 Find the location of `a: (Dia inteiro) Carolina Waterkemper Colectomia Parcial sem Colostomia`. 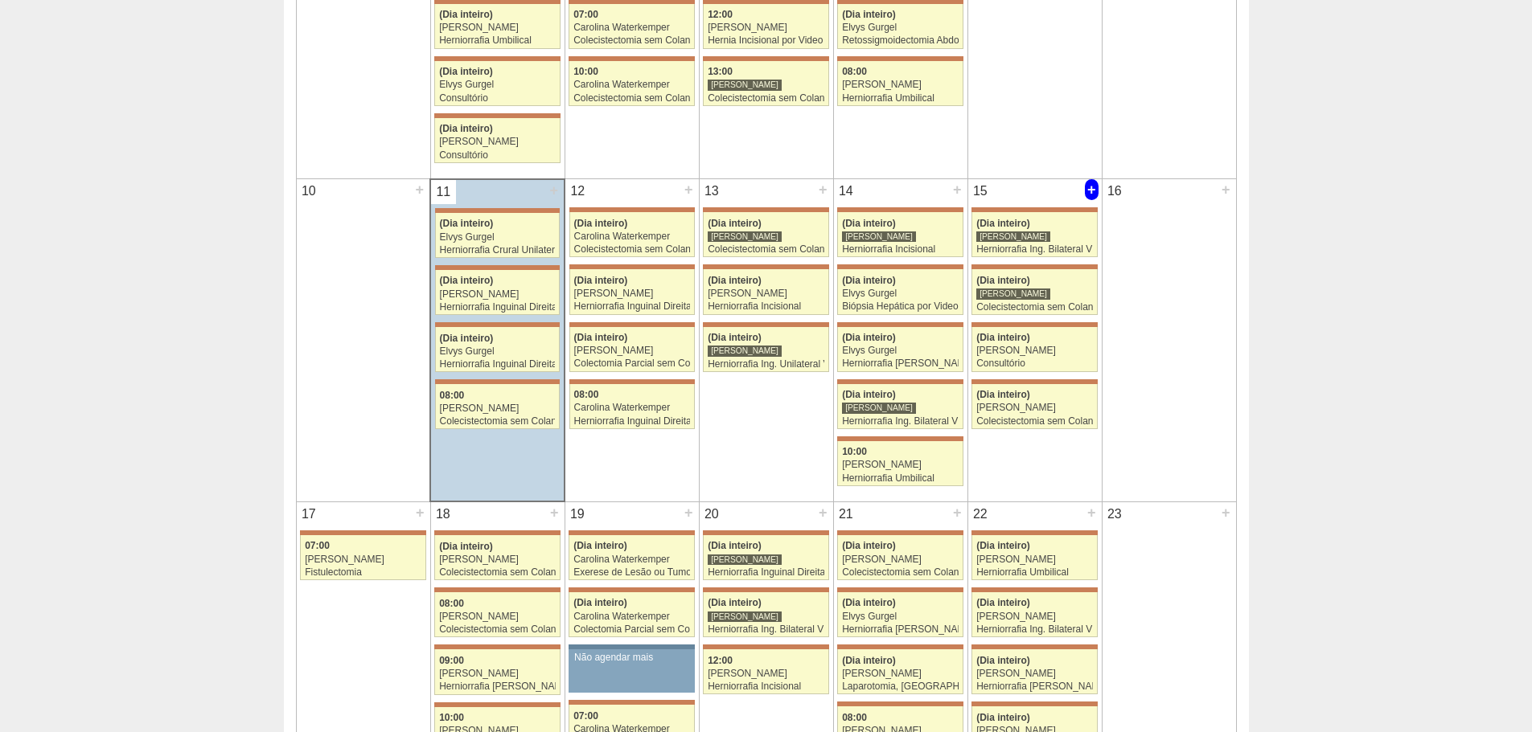

a: (Dia inteiro) Carolina Waterkemper Colectomia Parcial sem Colostomia is located at coordinates (631, 615).